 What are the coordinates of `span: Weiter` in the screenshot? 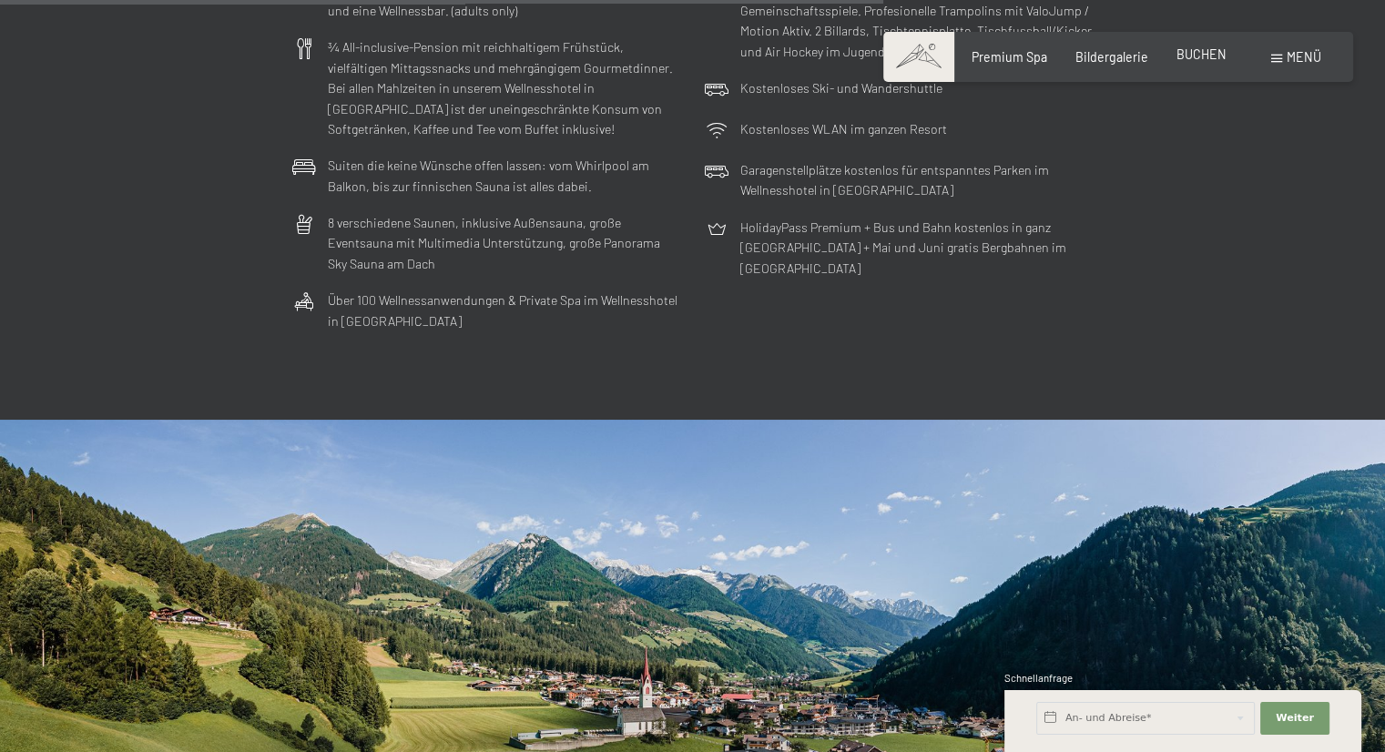 It's located at (1295, 718).